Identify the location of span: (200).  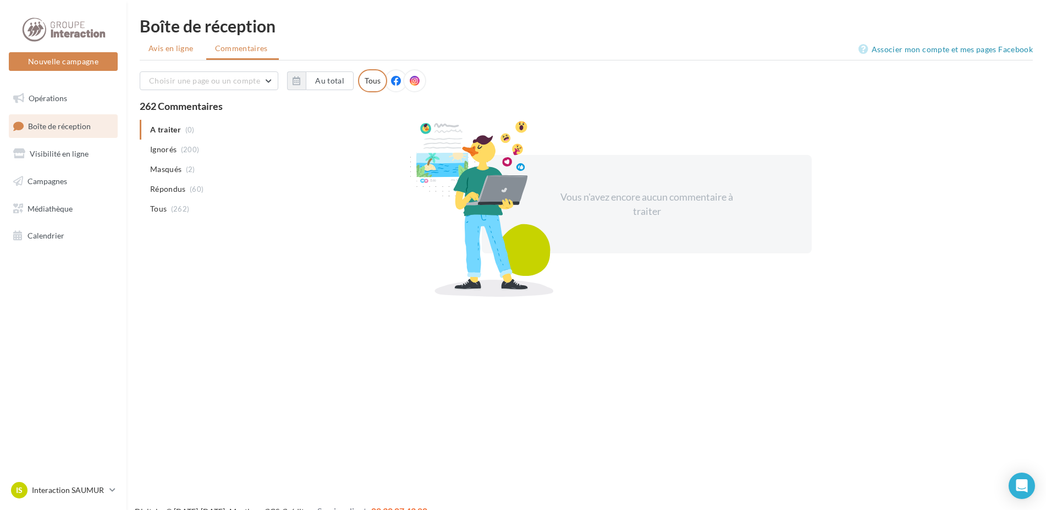
(190, 150).